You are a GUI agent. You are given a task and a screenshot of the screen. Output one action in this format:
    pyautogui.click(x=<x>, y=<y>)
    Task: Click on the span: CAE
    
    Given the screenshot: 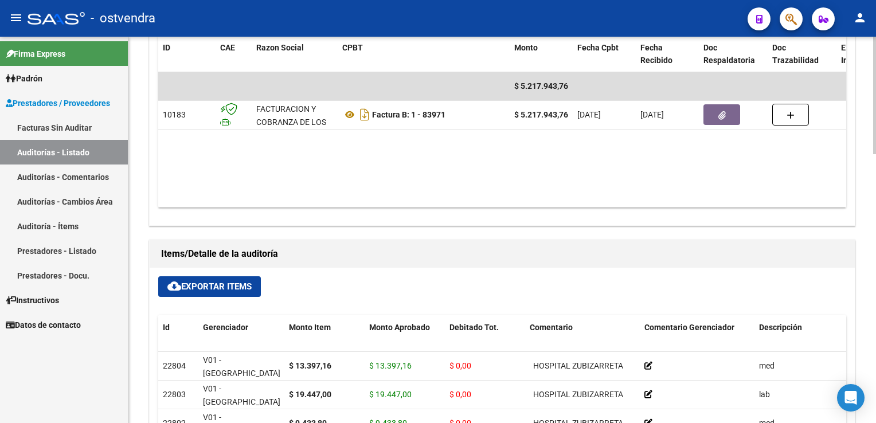 What is the action you would take?
    pyautogui.click(x=228, y=48)
    